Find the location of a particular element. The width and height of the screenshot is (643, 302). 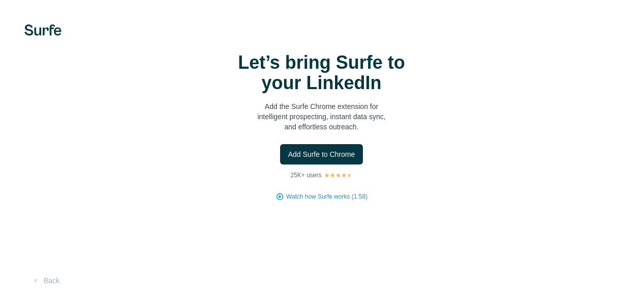

p: 25K+ users is located at coordinates (306, 175).